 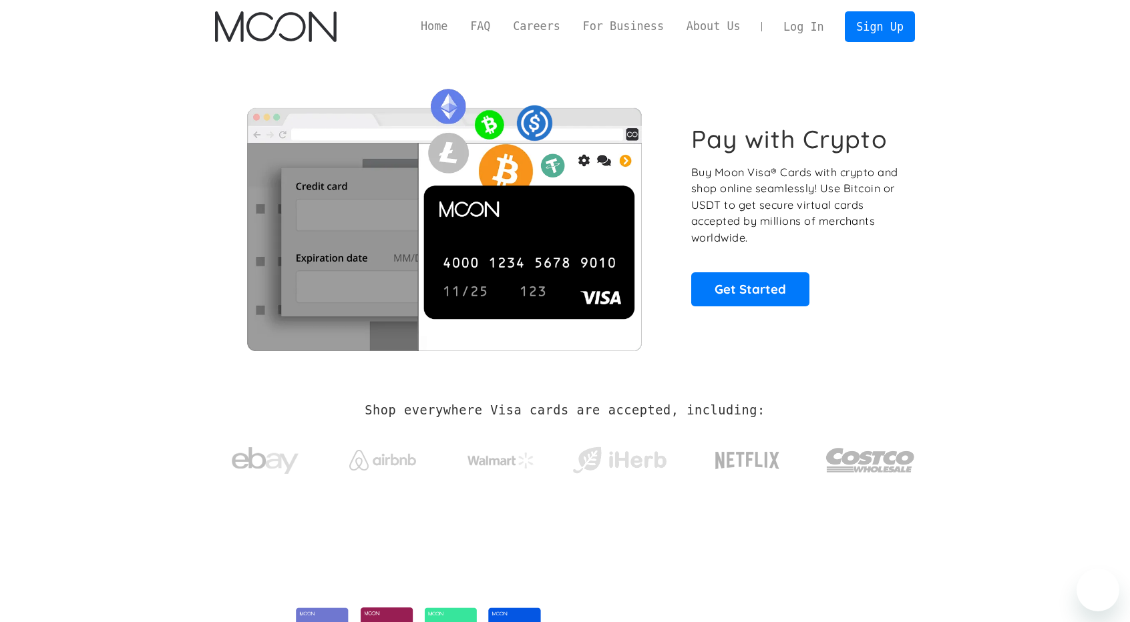 What do you see at coordinates (619, 461) in the screenshot?
I see `img: iHerb` at bounding box center [619, 461].